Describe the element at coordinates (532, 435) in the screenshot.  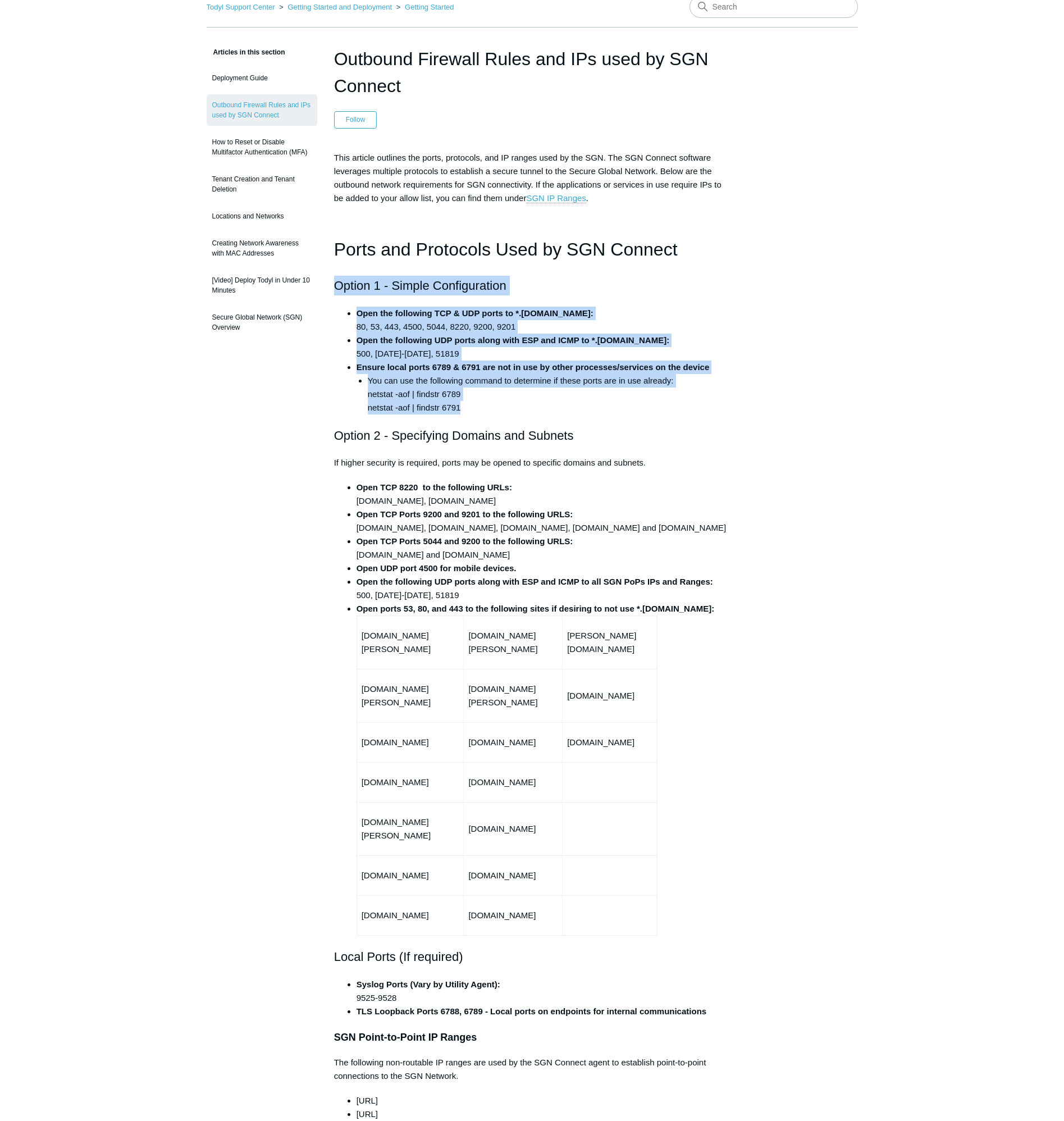
I see `h2: Option 2 - Specifying Domains and Subnets` at that location.